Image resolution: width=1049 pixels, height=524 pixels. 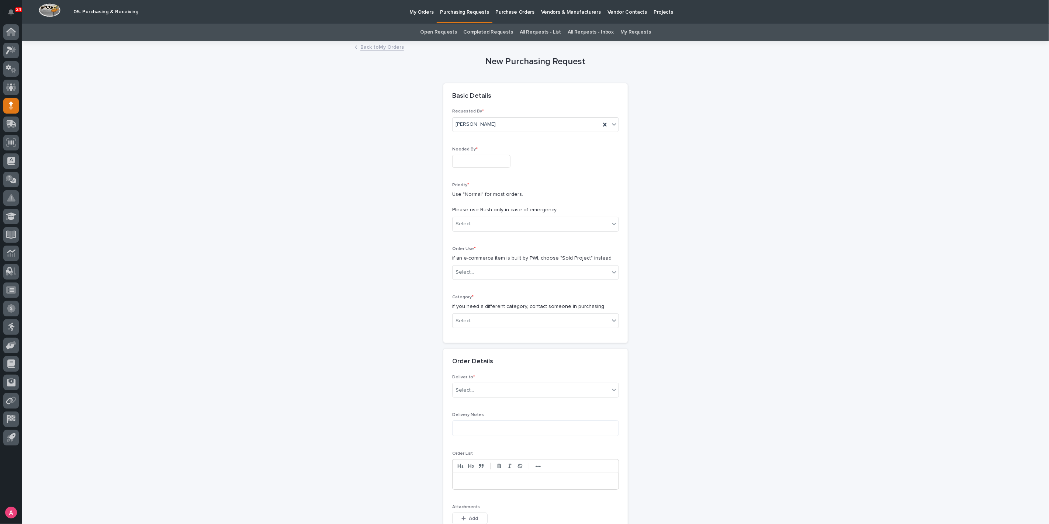 What do you see at coordinates (49, 10) in the screenshot?
I see `img: Workspace Logo` at bounding box center [49, 10].